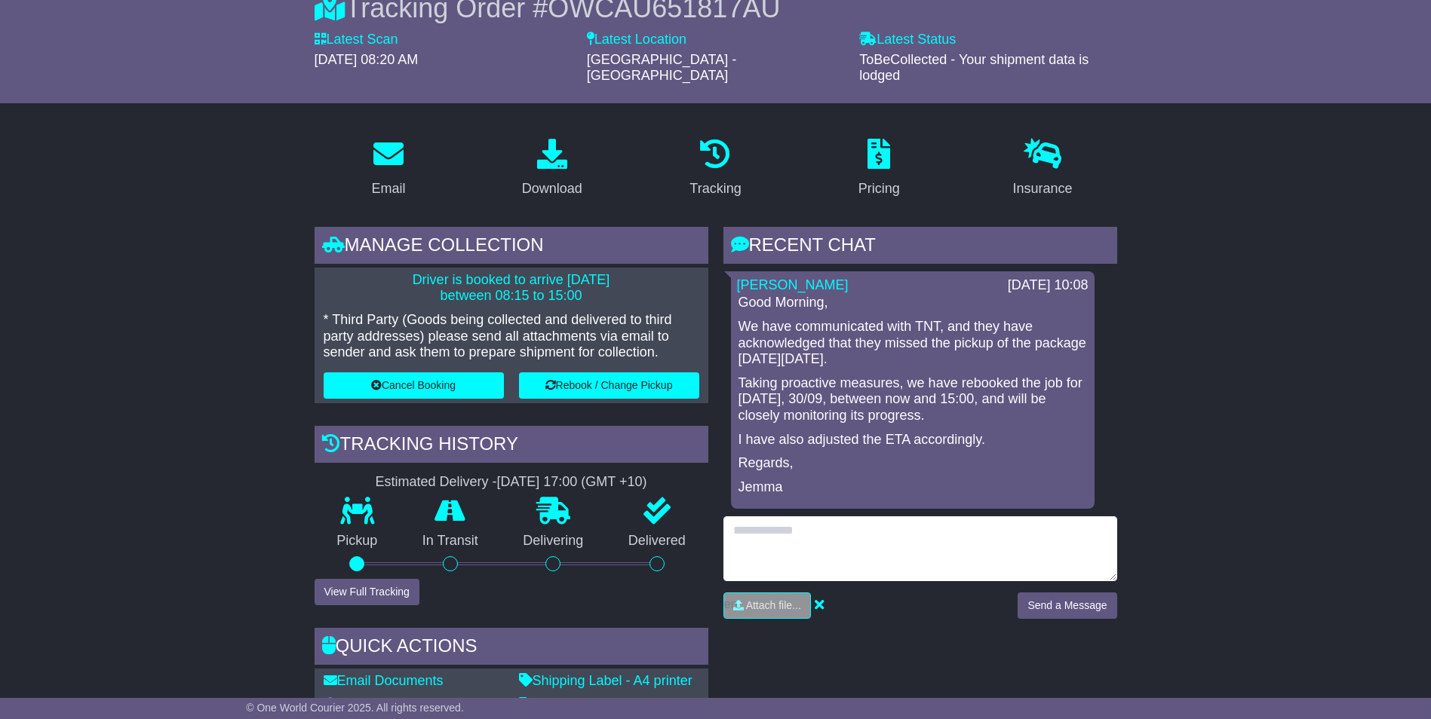 This screenshot has width=1431, height=719. I want to click on div: Tracking history, so click(511, 446).